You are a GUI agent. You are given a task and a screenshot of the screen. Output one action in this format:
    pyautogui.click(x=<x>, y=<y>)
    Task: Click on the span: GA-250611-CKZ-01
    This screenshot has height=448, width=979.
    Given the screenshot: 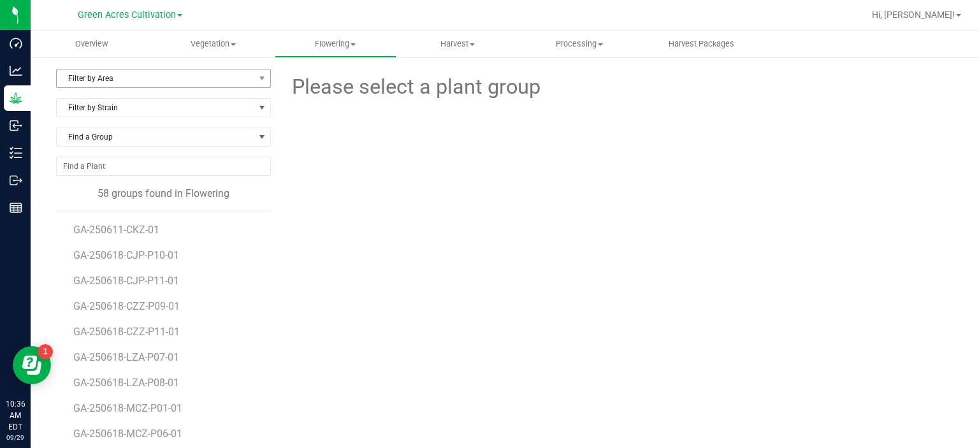 What is the action you would take?
    pyautogui.click(x=116, y=229)
    